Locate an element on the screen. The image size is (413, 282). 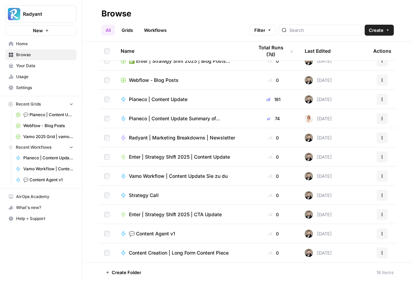
span: Vamo 2025 Grid | vamo-energy is located at coordinates (48, 137).